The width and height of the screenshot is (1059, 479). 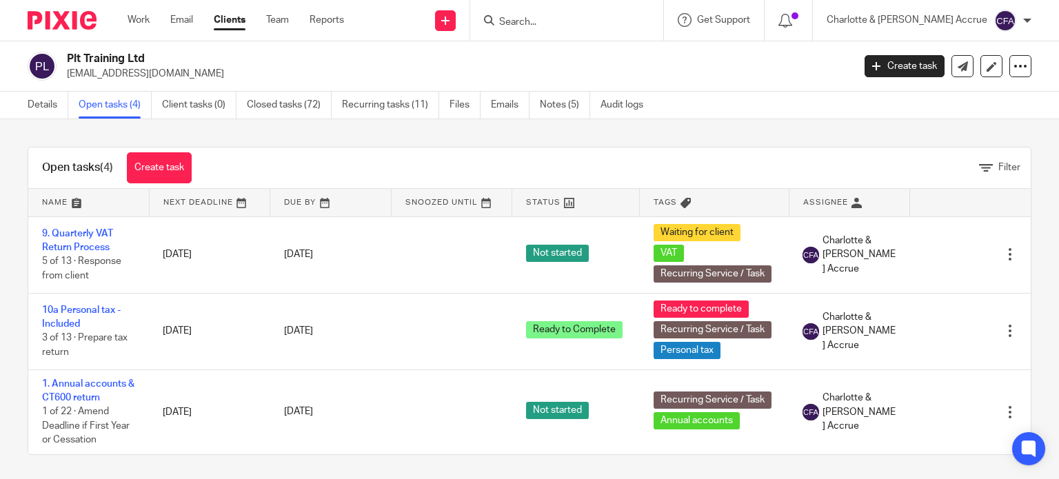 What do you see at coordinates (701, 309) in the screenshot?
I see `span: Ready to complete` at bounding box center [701, 309].